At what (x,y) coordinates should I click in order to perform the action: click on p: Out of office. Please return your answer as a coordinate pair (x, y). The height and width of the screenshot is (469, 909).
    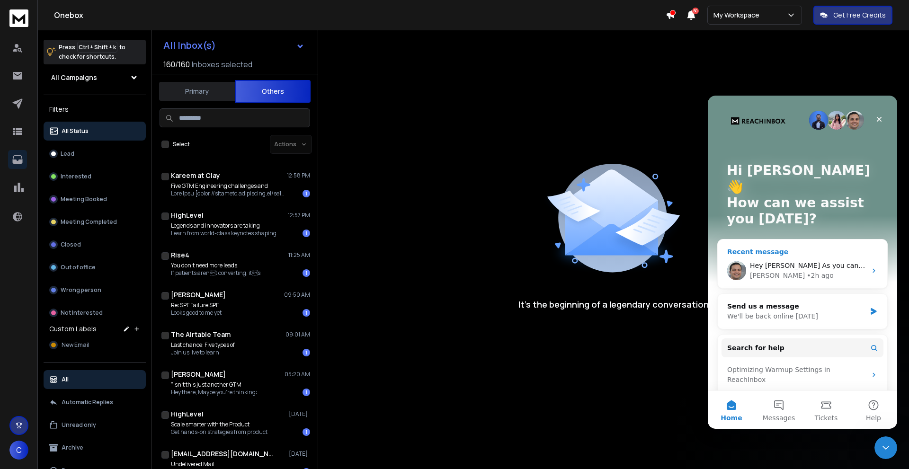
    Looking at the image, I should click on (78, 267).